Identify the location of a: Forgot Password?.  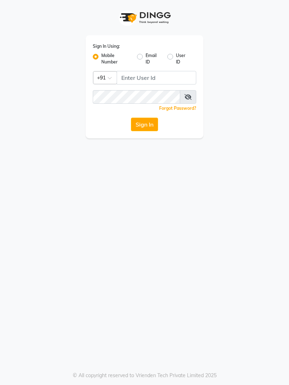
(178, 108).